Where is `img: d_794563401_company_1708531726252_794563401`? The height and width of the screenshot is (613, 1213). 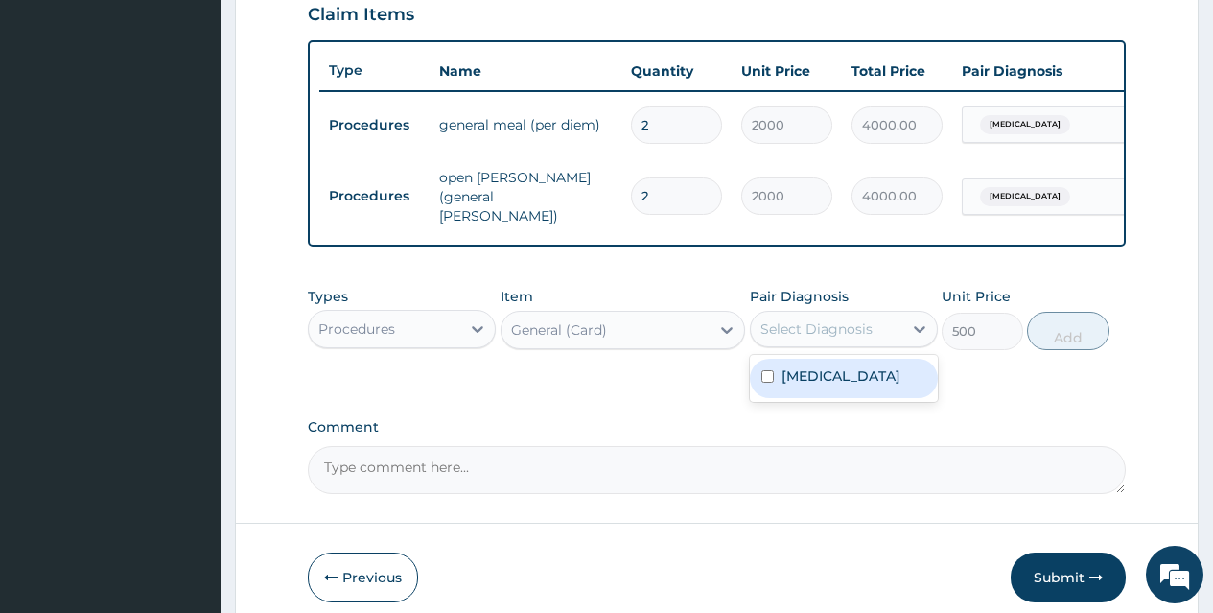 img: d_794563401_company_1708531726252_794563401 is located at coordinates (57, 120).